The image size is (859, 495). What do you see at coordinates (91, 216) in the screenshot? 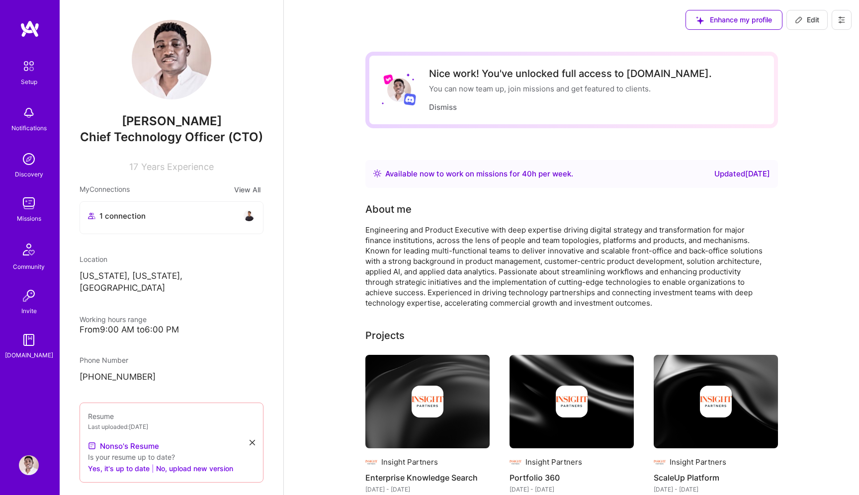
I see `i: icon Collaborator` at bounding box center [91, 216].